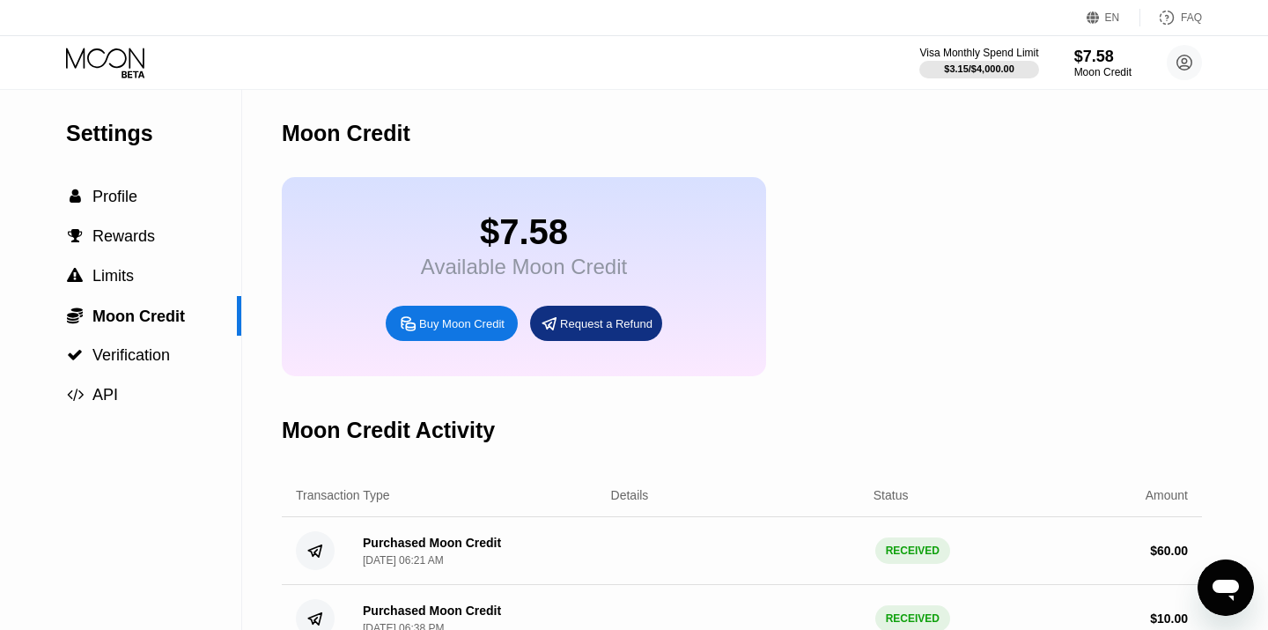 The width and height of the screenshot is (1268, 630). What do you see at coordinates (153, 133) in the screenshot?
I see `div: Settings` at bounding box center [153, 133].